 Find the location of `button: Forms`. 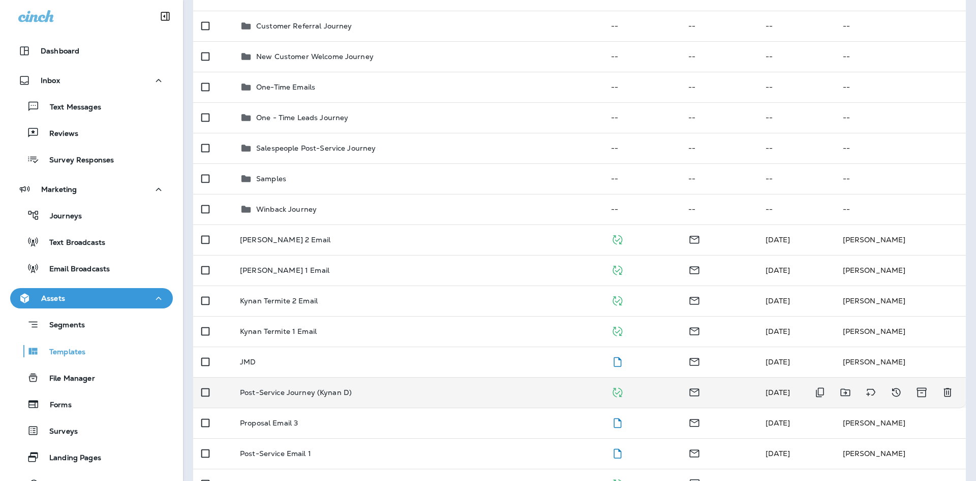

button: Forms is located at coordinates (92, 404).